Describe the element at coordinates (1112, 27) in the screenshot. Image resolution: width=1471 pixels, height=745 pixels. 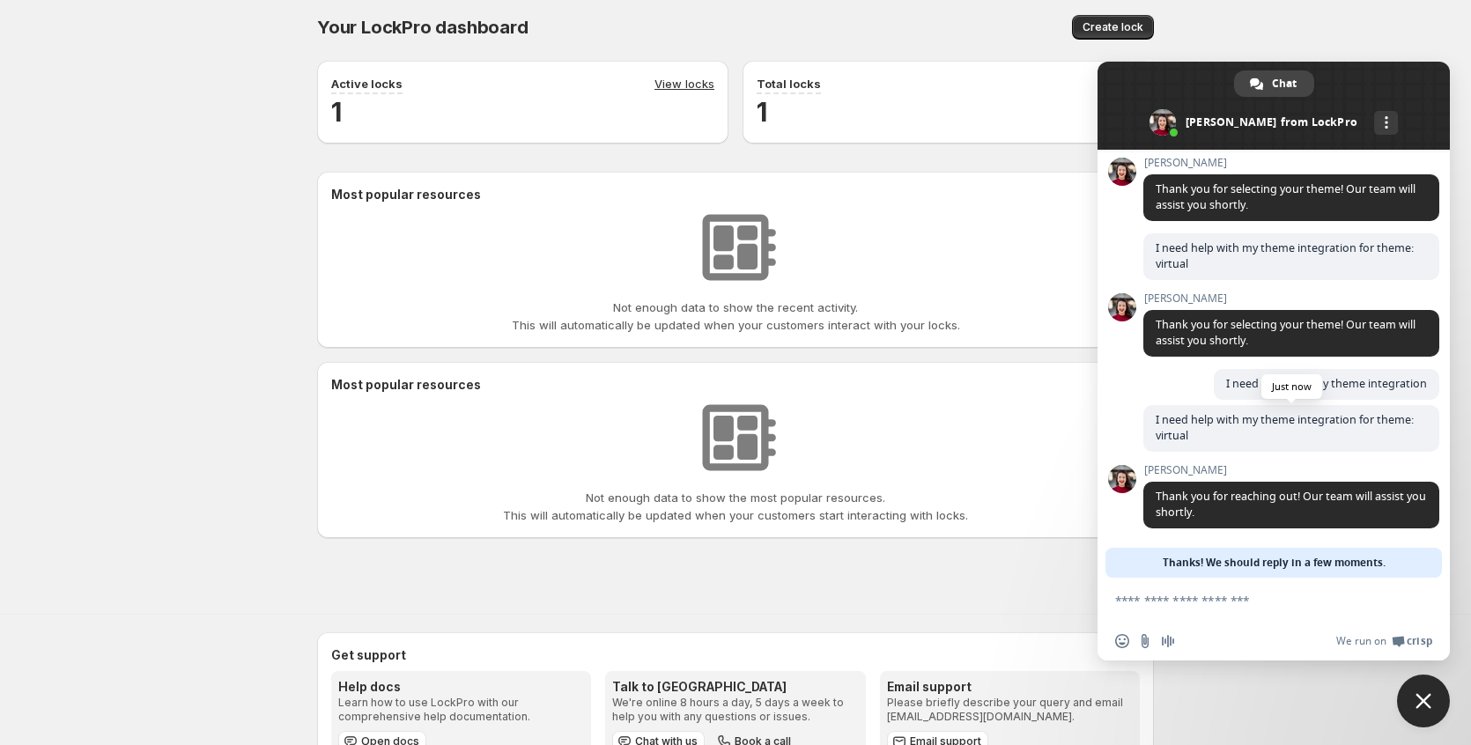
I see `span: Create lock` at that location.